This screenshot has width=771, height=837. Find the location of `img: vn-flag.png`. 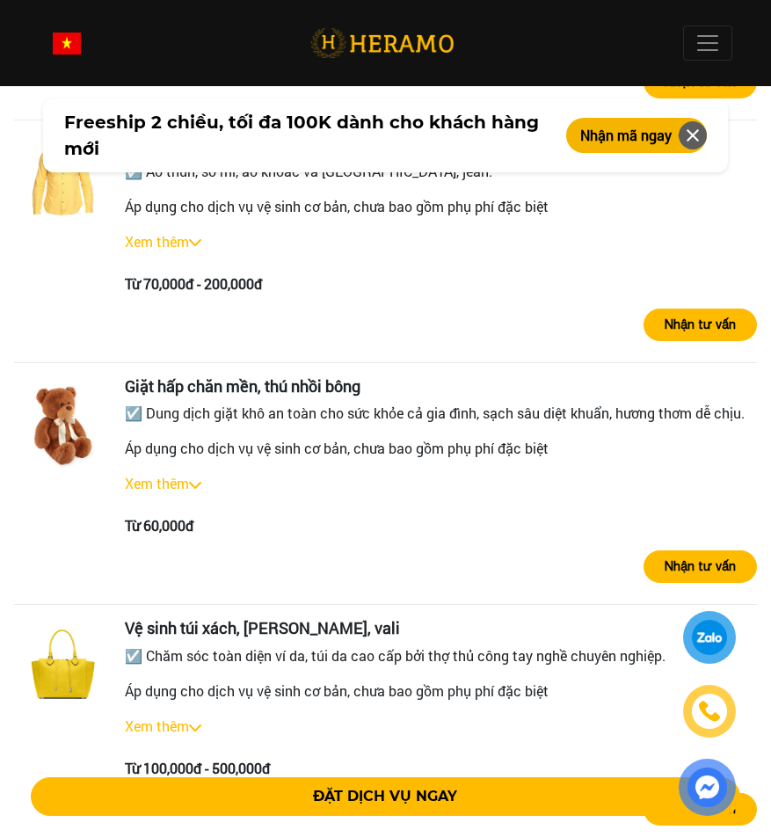

img: vn-flag.png is located at coordinates (67, 43).